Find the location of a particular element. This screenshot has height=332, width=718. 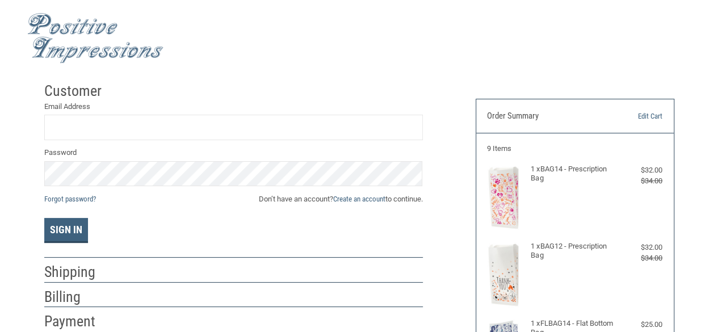

h2: Billing is located at coordinates (77, 297).